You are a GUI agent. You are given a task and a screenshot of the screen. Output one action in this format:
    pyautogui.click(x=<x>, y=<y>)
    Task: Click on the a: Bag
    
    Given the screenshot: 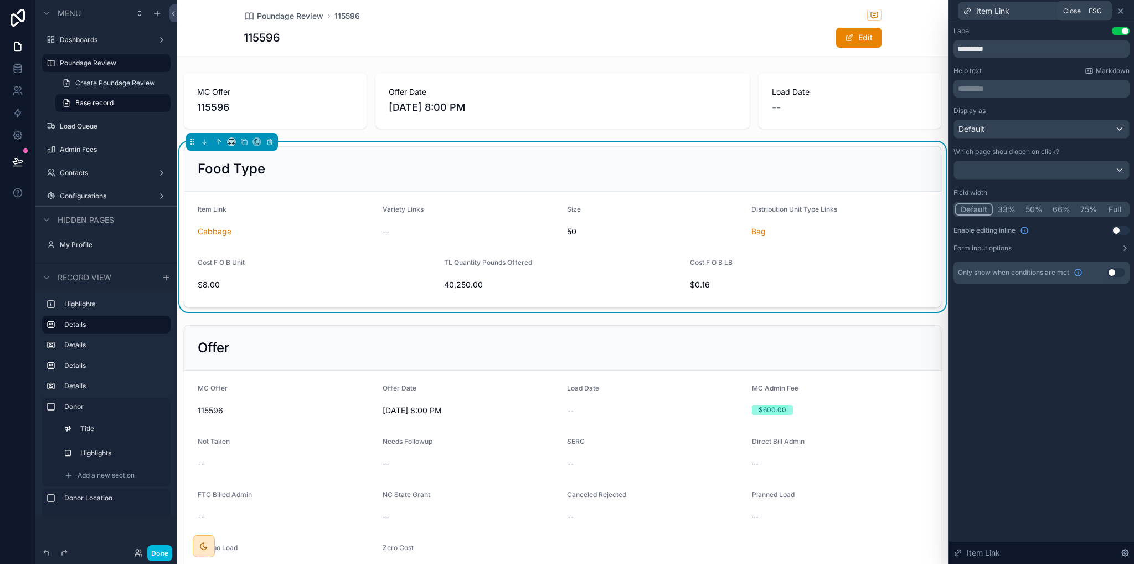 What is the action you would take?
    pyautogui.click(x=759, y=232)
    